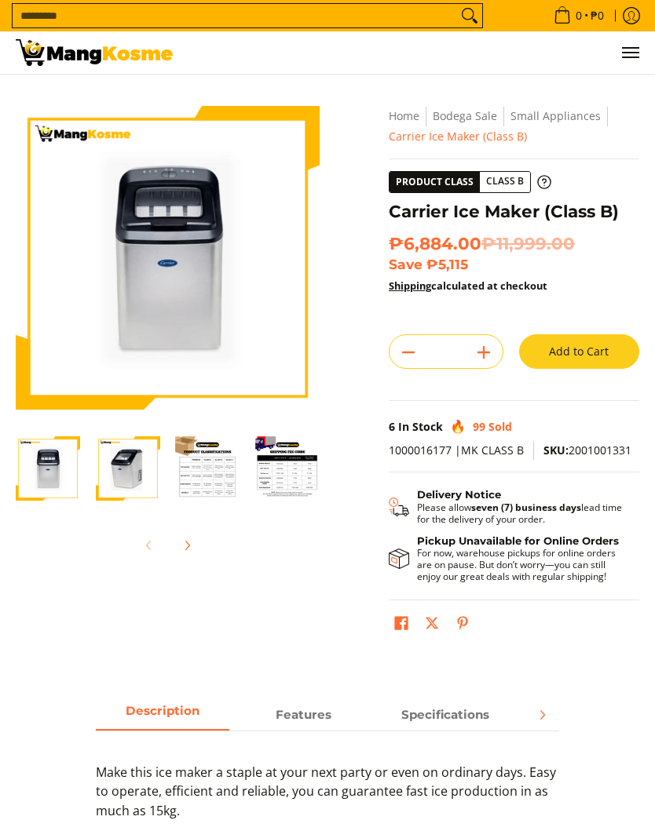  Describe the element at coordinates (587, 450) in the screenshot. I see `span: 2001001331` at that location.